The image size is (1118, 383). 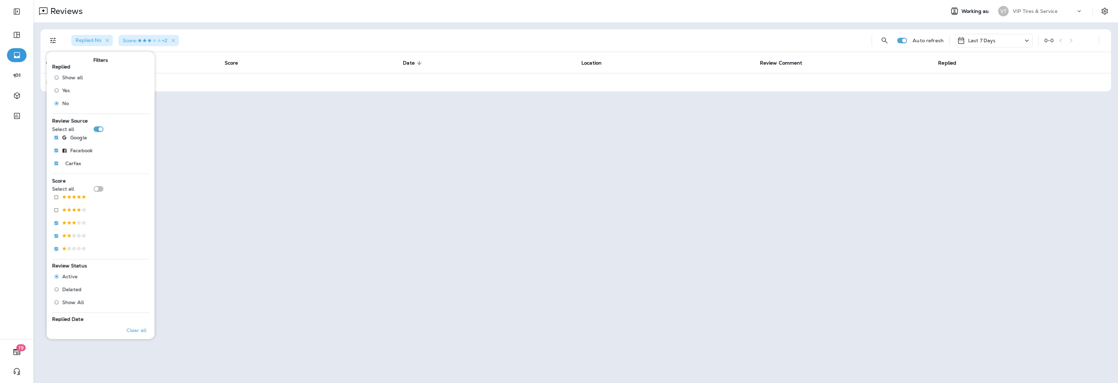 What do you see at coordinates (21, 348) in the screenshot?
I see `span: 19` at bounding box center [21, 348].